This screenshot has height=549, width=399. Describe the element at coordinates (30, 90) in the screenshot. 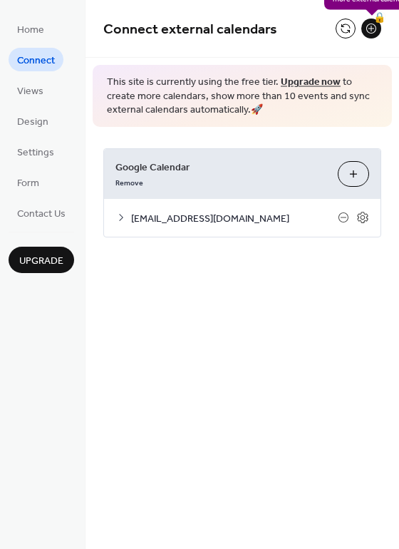

I see `a: Views` at that location.